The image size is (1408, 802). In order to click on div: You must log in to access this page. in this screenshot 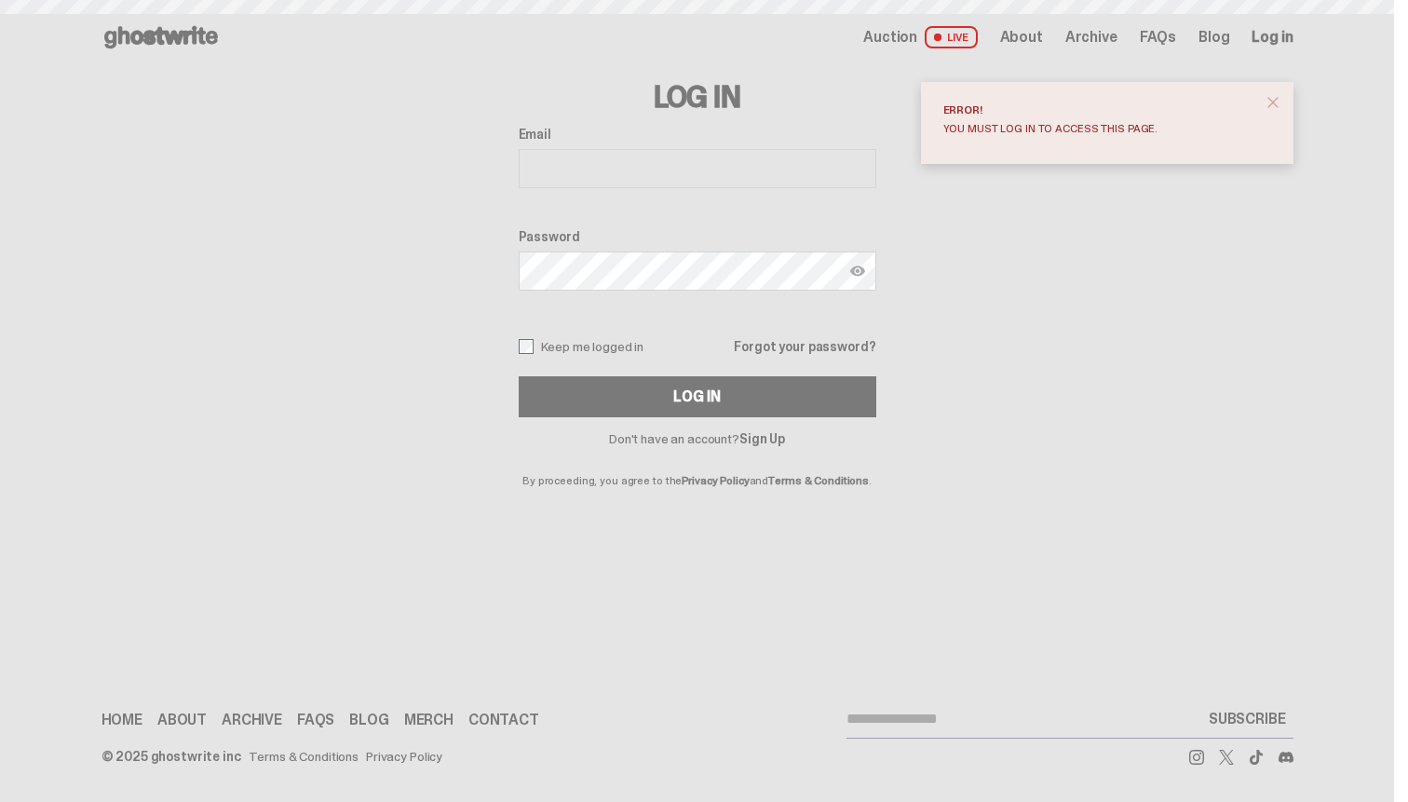, I will do `click(1100, 128)`.